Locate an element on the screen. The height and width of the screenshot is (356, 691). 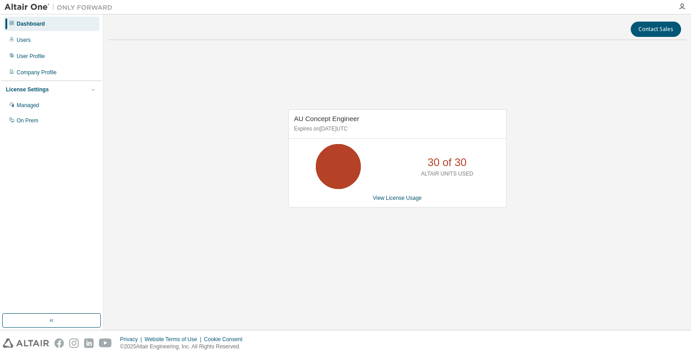
div: License Settings is located at coordinates (27, 89).